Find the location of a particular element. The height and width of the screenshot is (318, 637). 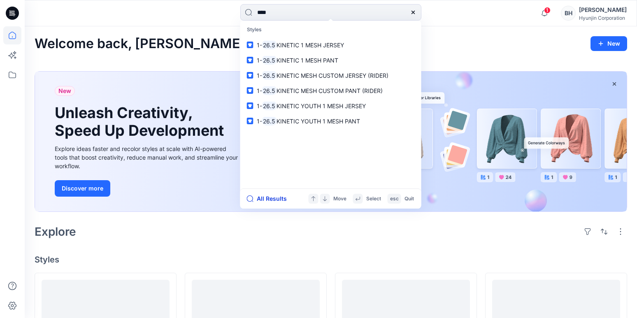

a: 1-26.5KINETIC YOUTH 1 MESH JERSEY is located at coordinates (331, 106).